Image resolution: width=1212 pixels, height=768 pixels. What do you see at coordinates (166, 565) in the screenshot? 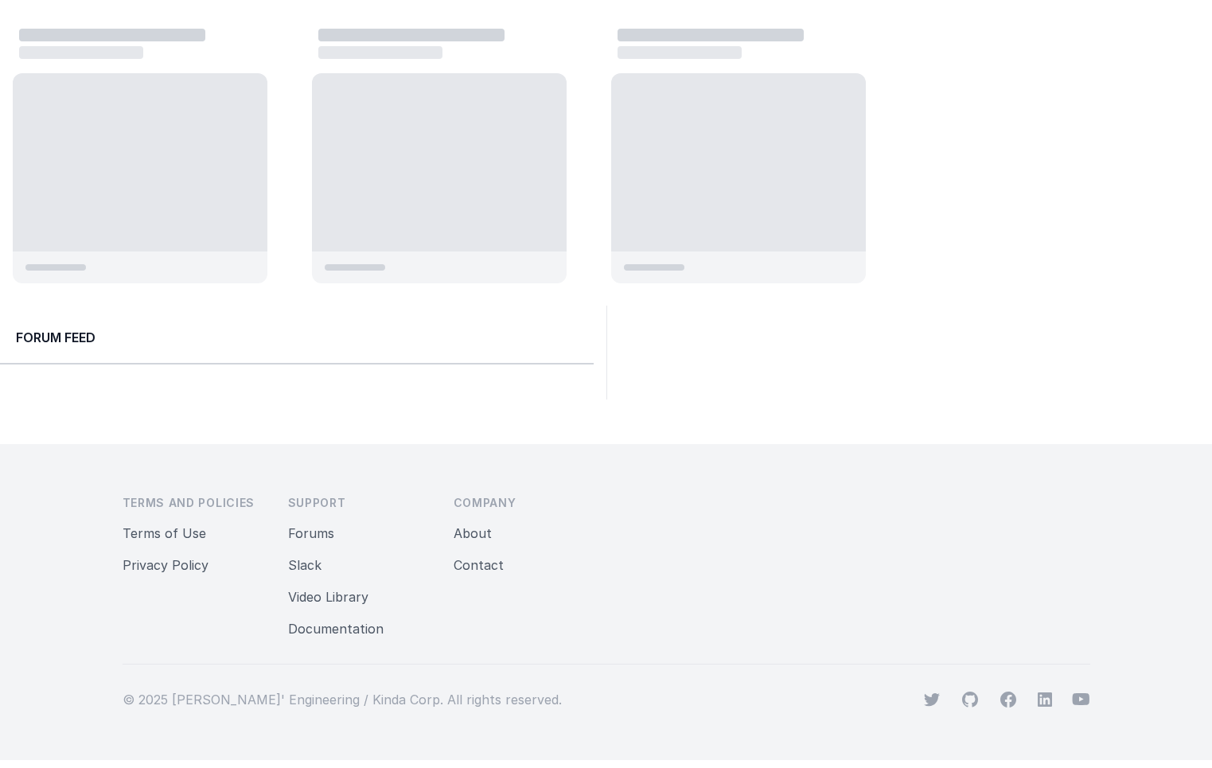
I see `span: Privacy Policy` at bounding box center [166, 565].